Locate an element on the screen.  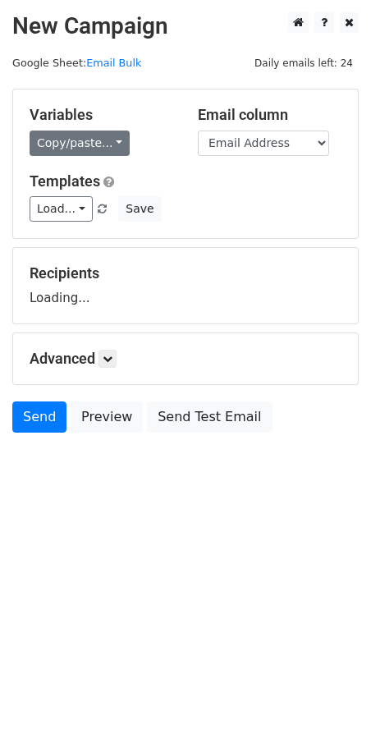
h5: Advanced is located at coordinates (186, 359).